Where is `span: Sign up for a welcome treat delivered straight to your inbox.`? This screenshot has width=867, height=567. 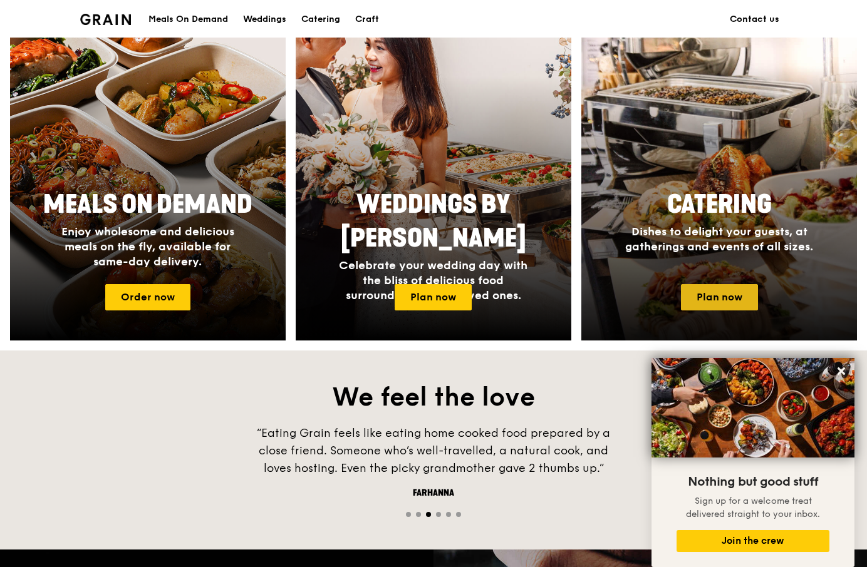
span: Sign up for a welcome treat delivered straight to your inbox. is located at coordinates (753, 508).